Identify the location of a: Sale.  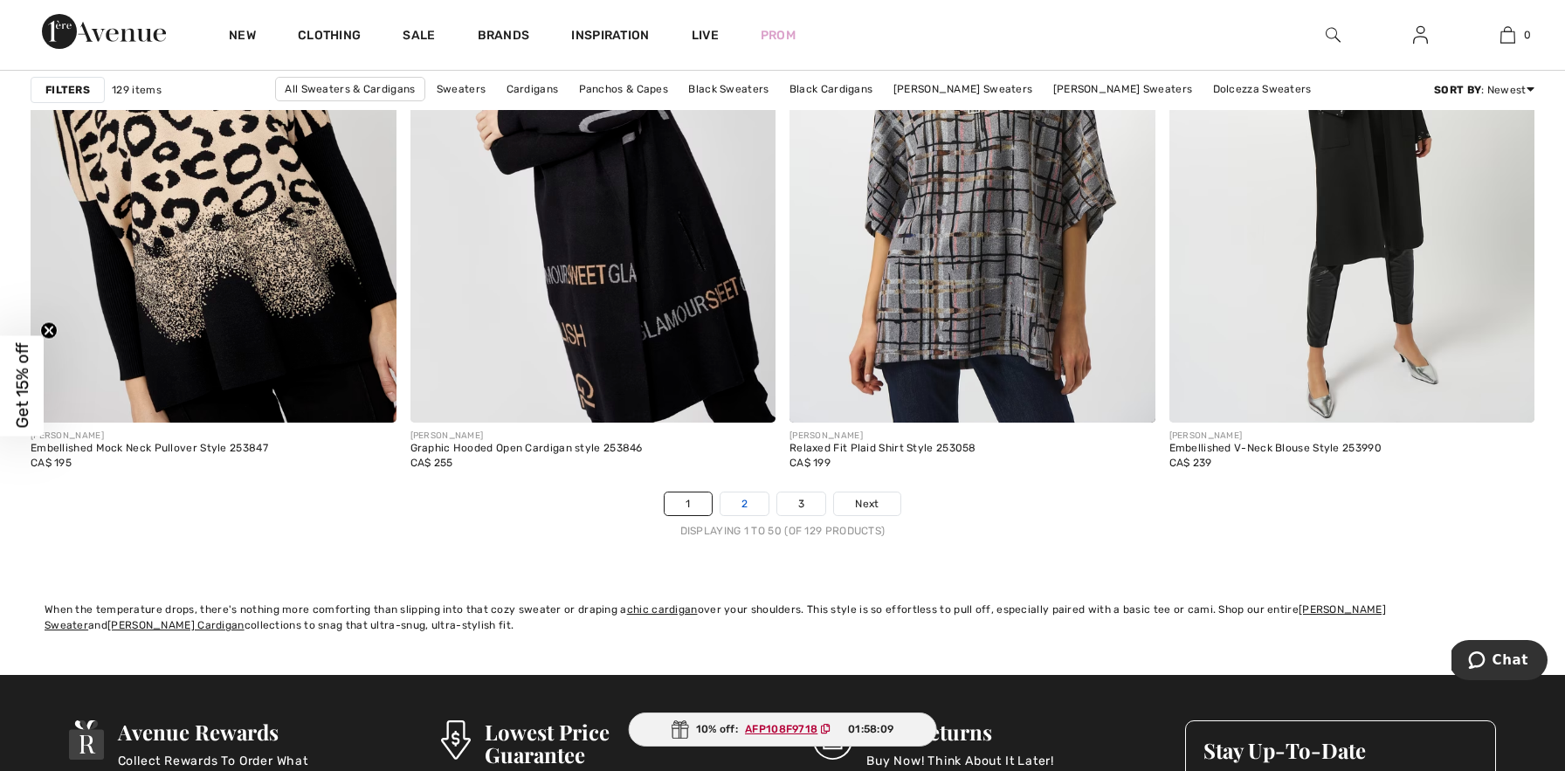
(418, 37).